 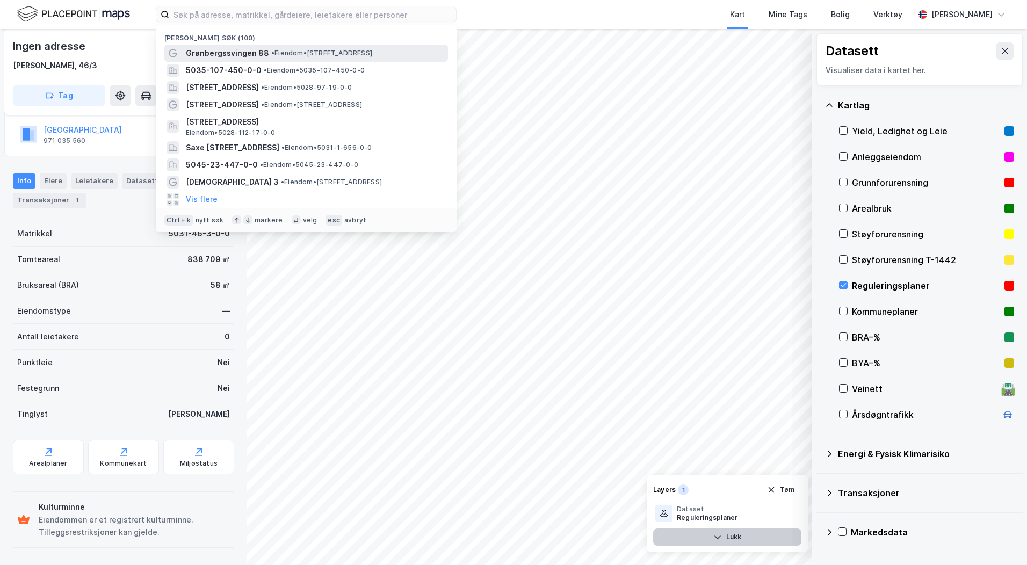 I want to click on span: Eiendom • 5028-97-19-0-0, so click(x=307, y=88).